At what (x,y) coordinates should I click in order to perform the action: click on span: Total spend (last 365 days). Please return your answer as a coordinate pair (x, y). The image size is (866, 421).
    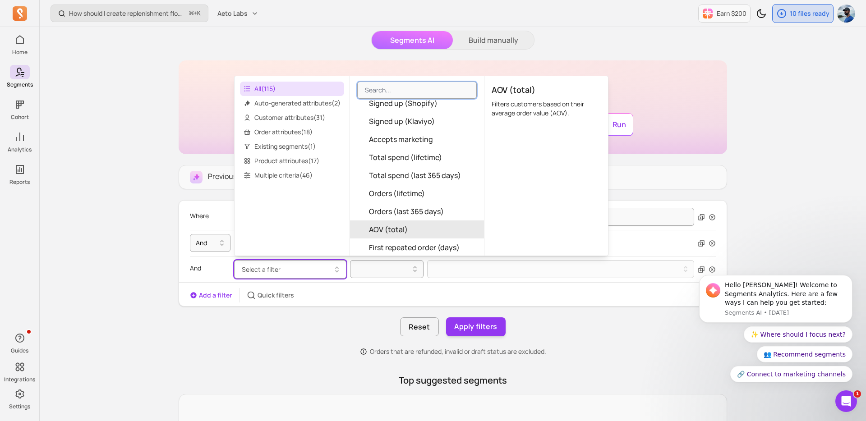
    Looking at the image, I should click on (415, 176).